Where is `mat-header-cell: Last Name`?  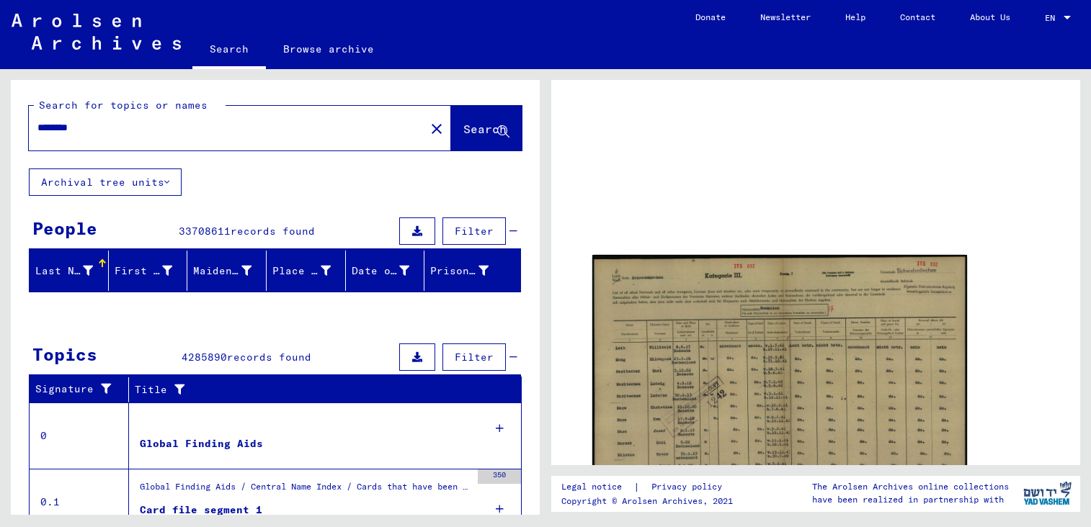 mat-header-cell: Last Name is located at coordinates (69, 271).